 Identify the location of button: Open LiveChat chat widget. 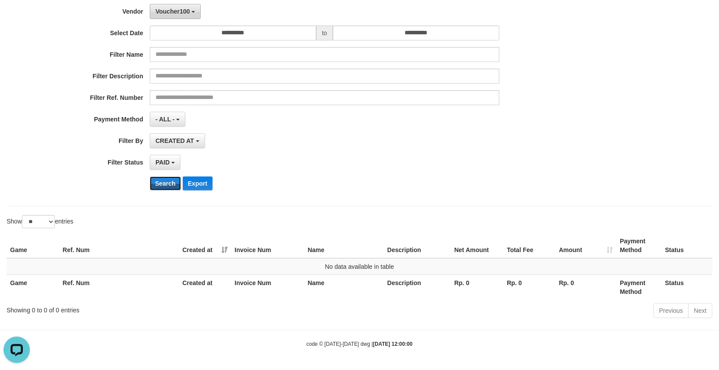
(17, 17).